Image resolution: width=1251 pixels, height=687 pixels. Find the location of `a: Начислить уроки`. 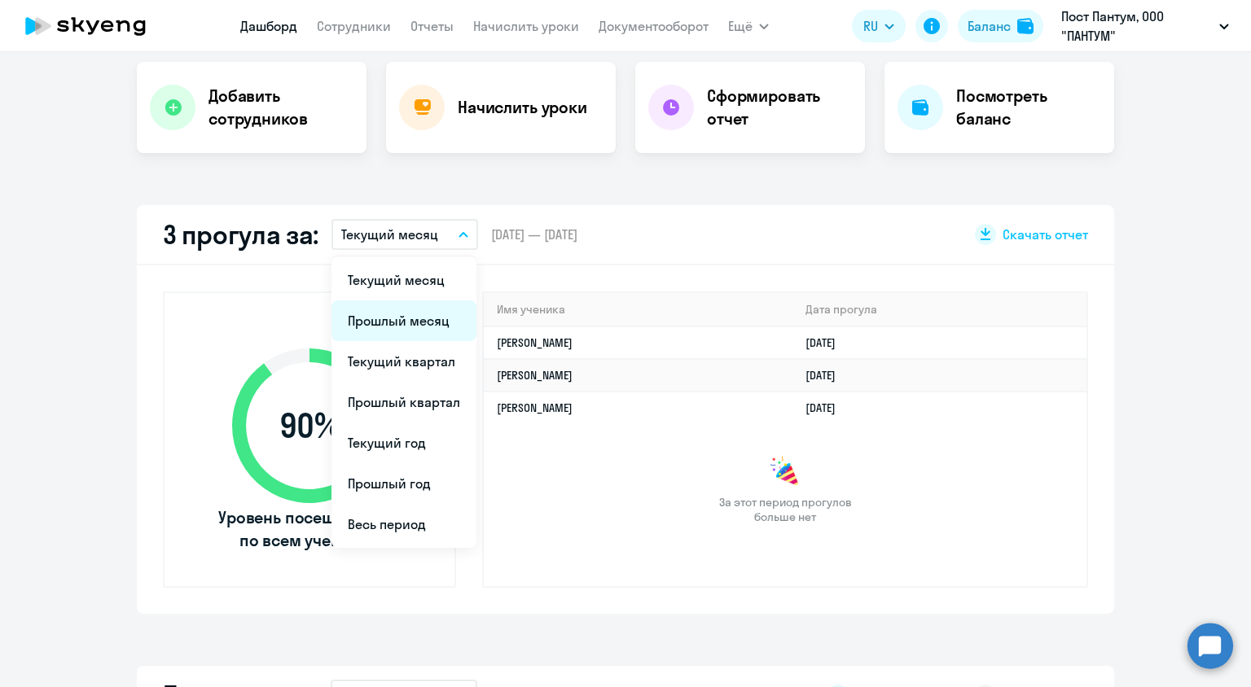

a: Начислить уроки is located at coordinates (526, 26).